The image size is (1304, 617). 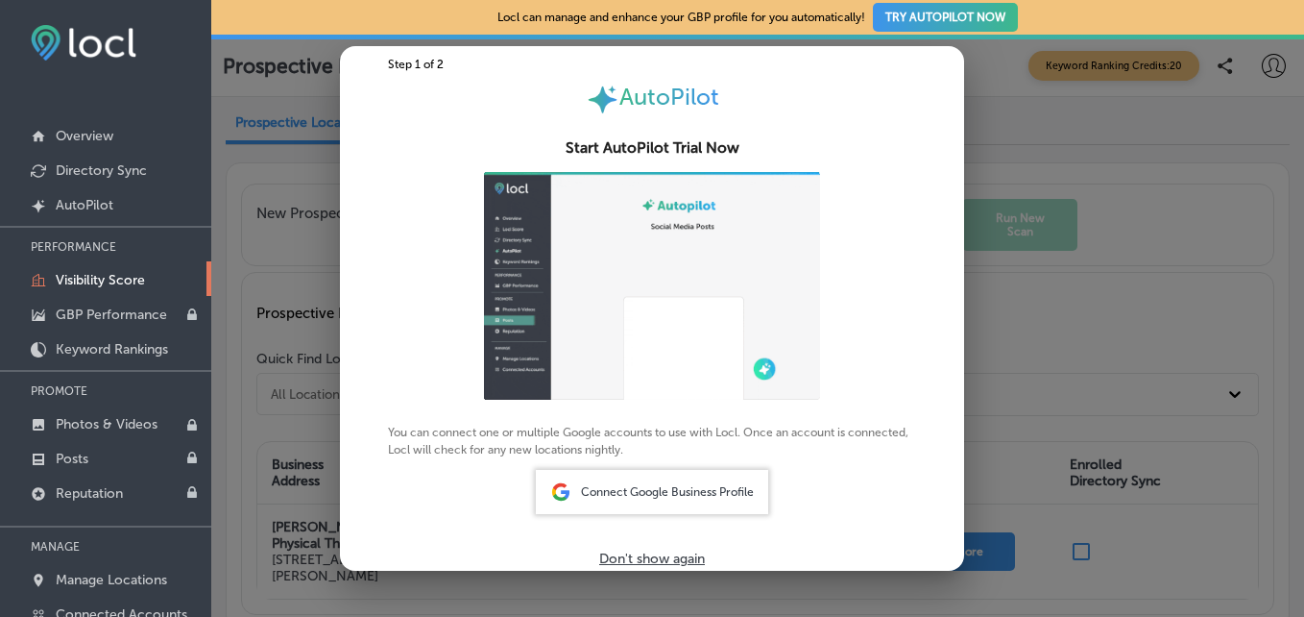 What do you see at coordinates (85, 205) in the screenshot?
I see `p: AutoPilot` at bounding box center [85, 205].